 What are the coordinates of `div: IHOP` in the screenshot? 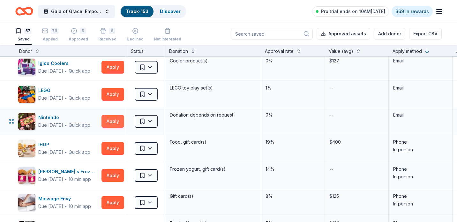 It's located at (64, 145).